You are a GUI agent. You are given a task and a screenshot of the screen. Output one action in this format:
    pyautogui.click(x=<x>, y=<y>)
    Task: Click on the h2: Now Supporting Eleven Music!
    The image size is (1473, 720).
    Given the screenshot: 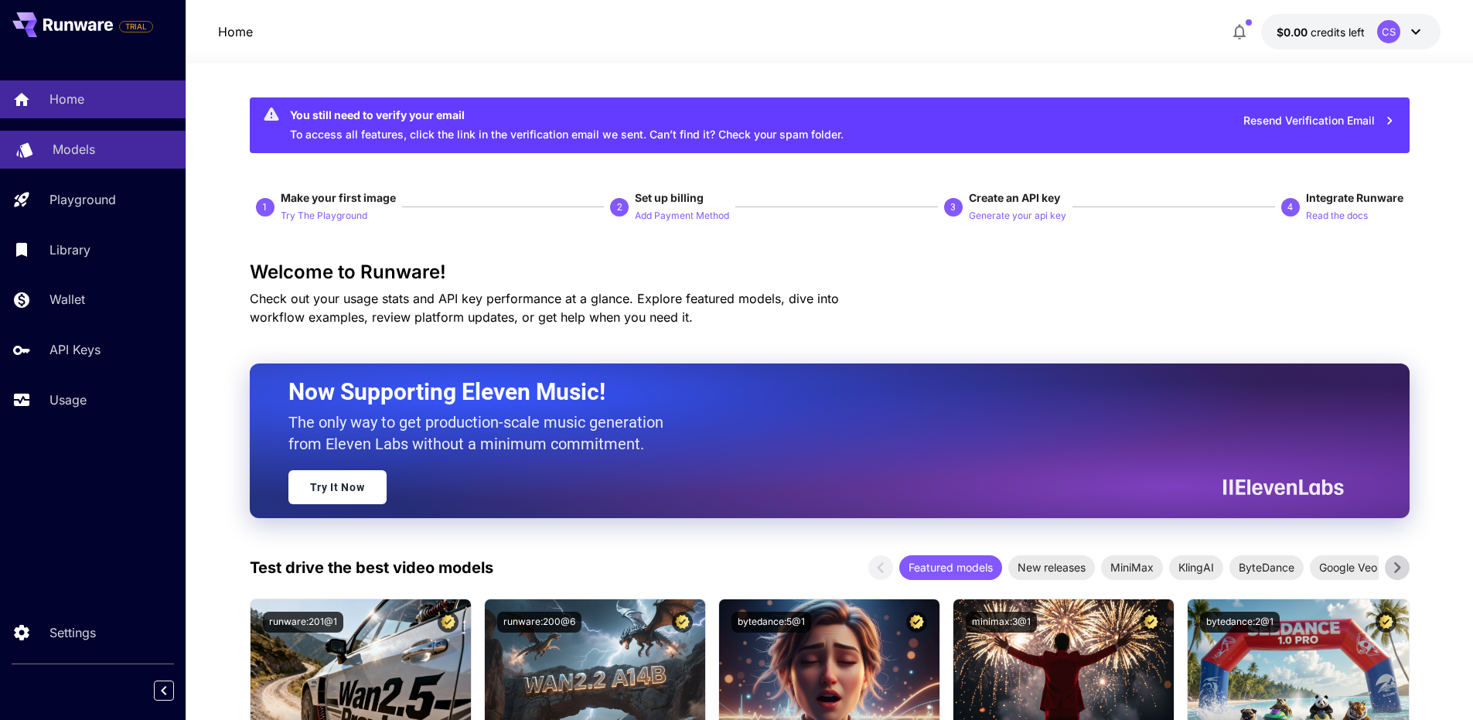 What is the action you would take?
    pyautogui.click(x=810, y=392)
    